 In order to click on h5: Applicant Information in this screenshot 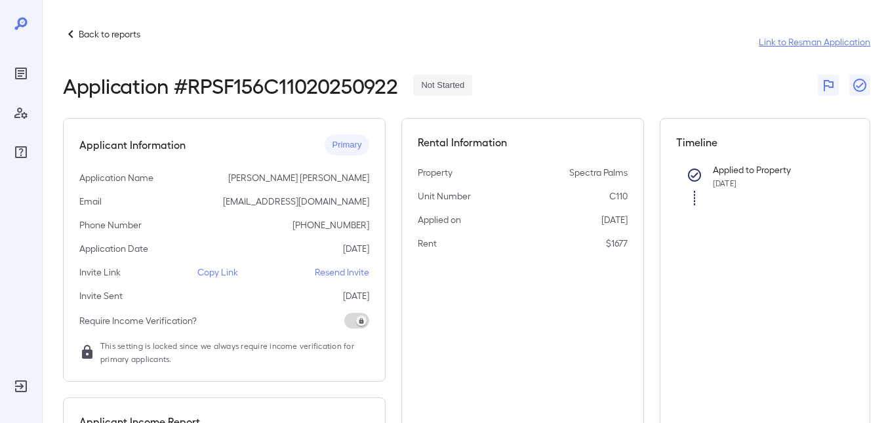, I will do `click(132, 145)`.